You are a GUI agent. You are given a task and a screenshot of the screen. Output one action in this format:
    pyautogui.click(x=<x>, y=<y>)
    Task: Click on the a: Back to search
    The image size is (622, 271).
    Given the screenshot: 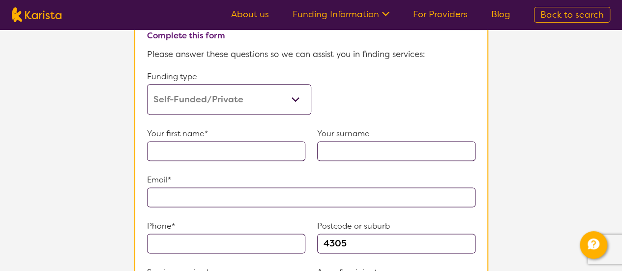 What is the action you would take?
    pyautogui.click(x=572, y=15)
    